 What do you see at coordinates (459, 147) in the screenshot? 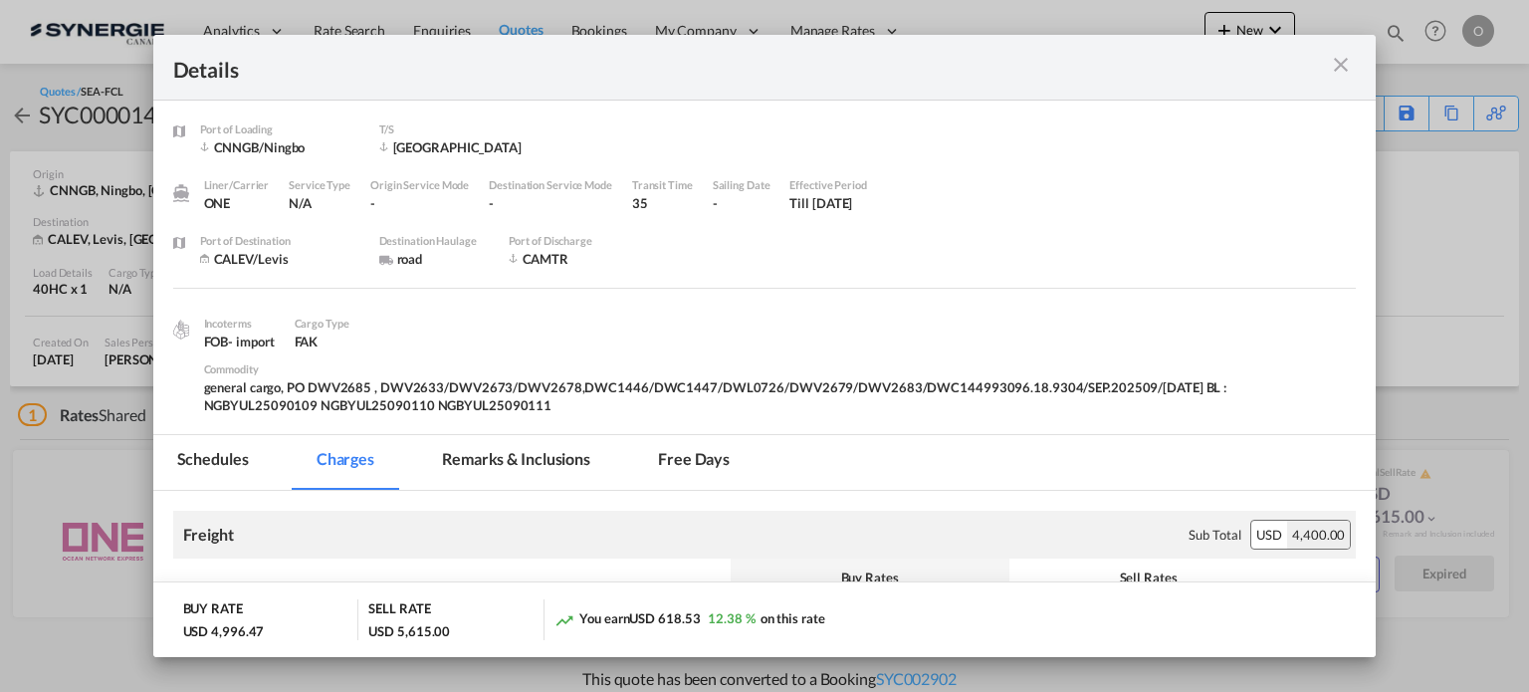
I see `div: vancouver` at bounding box center [459, 147].